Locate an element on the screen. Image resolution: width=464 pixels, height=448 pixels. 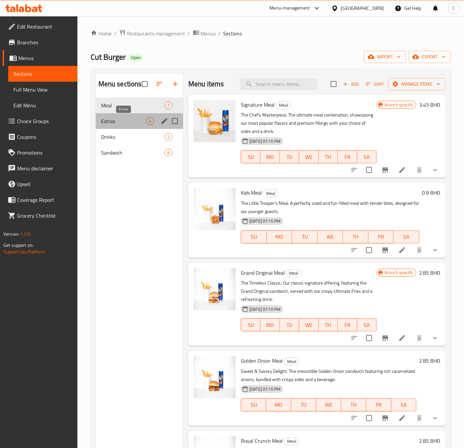
button: Manage items is located at coordinates (417, 84).